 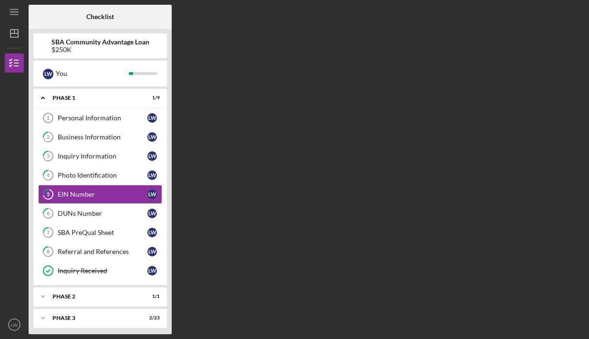 I want to click on div: Phase 2, so click(x=94, y=296).